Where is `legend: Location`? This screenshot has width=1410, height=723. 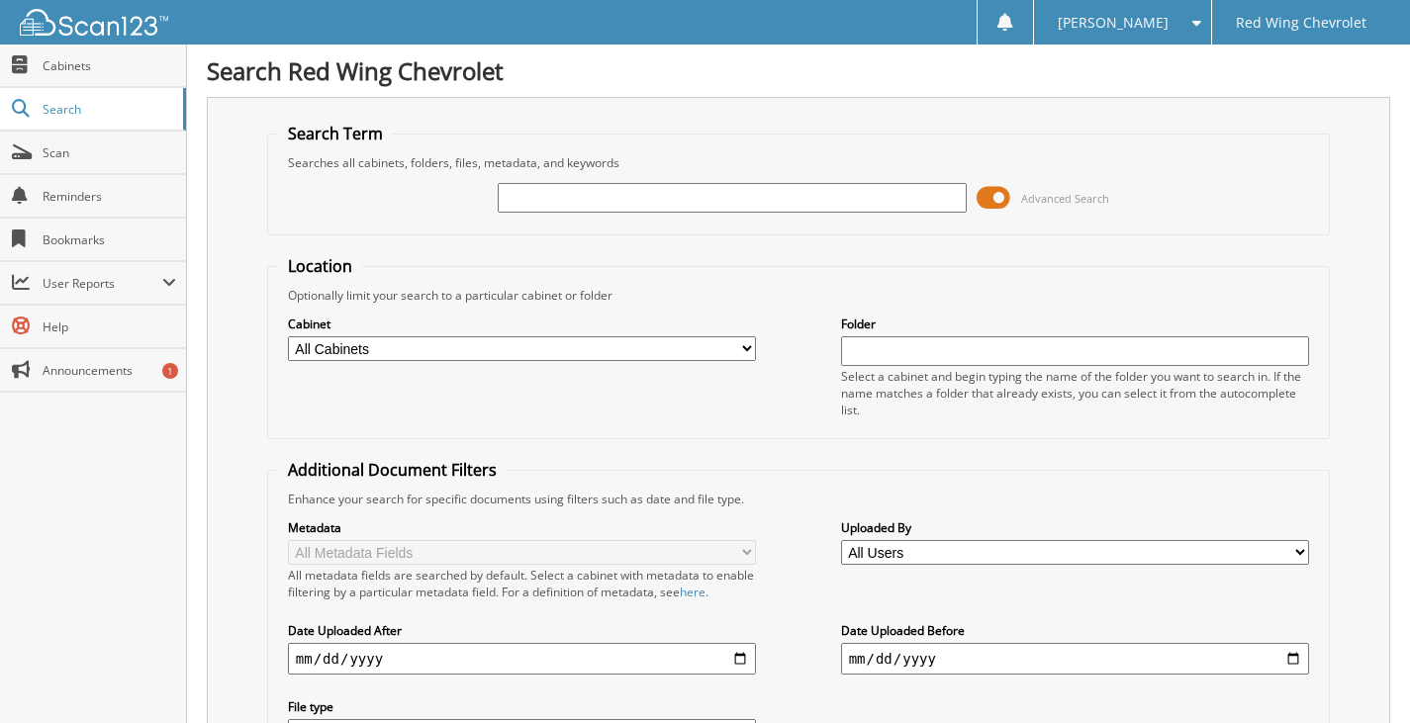 legend: Location is located at coordinates (320, 266).